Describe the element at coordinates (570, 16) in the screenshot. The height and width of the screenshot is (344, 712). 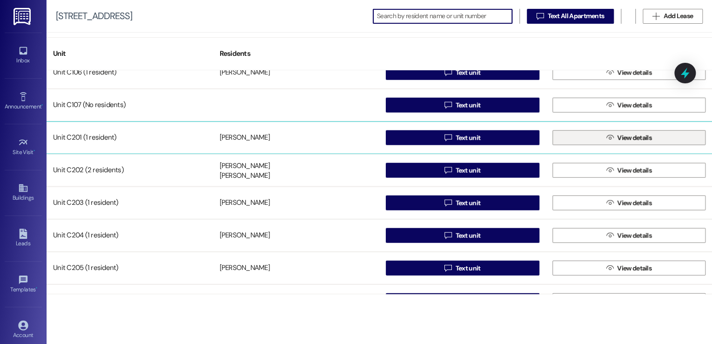
I see `button: Text All Apartments` at that location.